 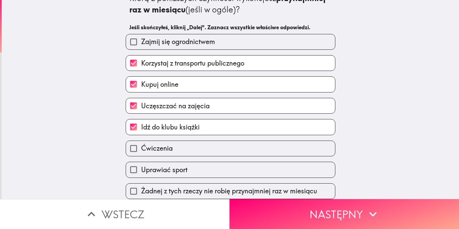 What do you see at coordinates (230, 42) in the screenshot?
I see `button: Zajmij się ogrodnictwem` at bounding box center [230, 42].